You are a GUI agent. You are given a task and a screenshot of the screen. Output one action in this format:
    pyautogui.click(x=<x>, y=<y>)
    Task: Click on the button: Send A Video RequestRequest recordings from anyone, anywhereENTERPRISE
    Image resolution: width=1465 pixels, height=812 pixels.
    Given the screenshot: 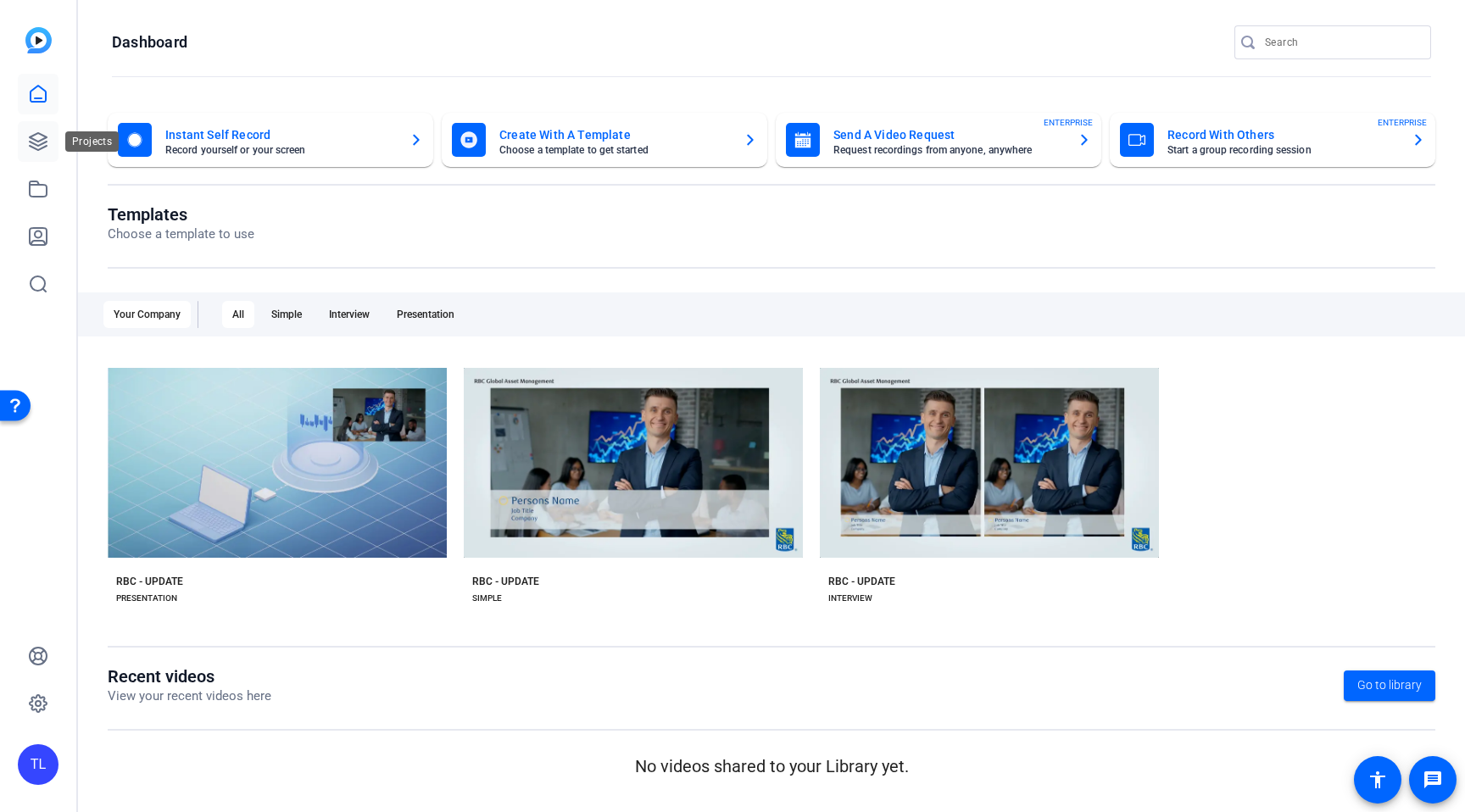 What is the action you would take?
    pyautogui.click(x=939, y=140)
    